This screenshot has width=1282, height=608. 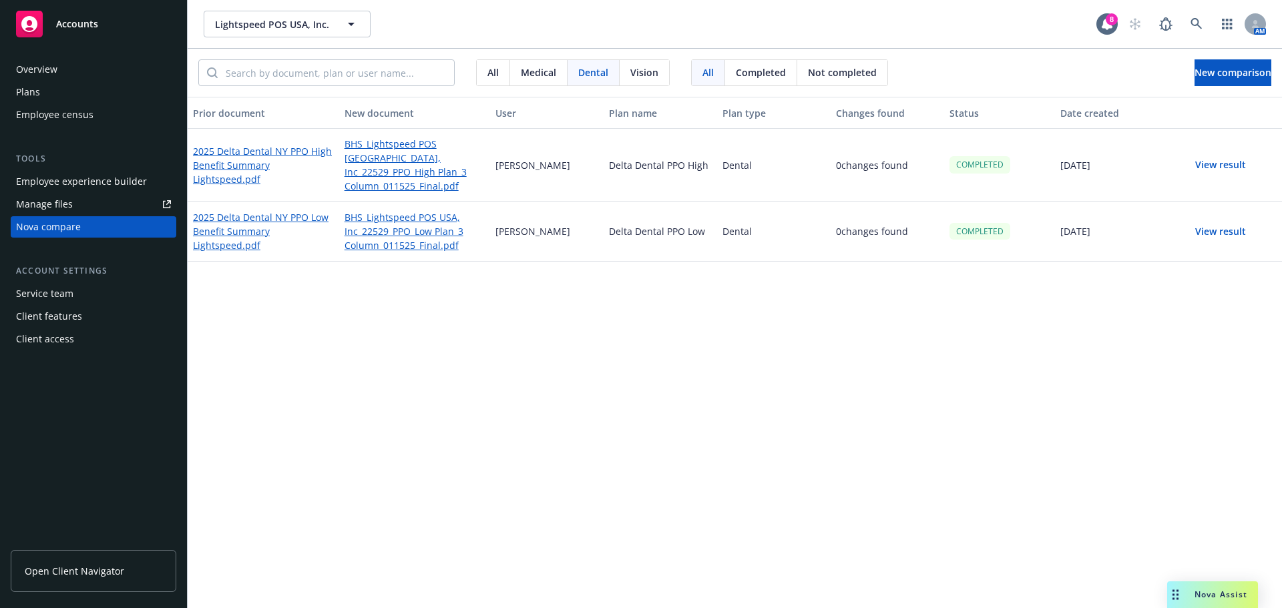 What do you see at coordinates (272, 24) in the screenshot?
I see `span: Lightspeed POS USA, Inc.` at bounding box center [272, 24].